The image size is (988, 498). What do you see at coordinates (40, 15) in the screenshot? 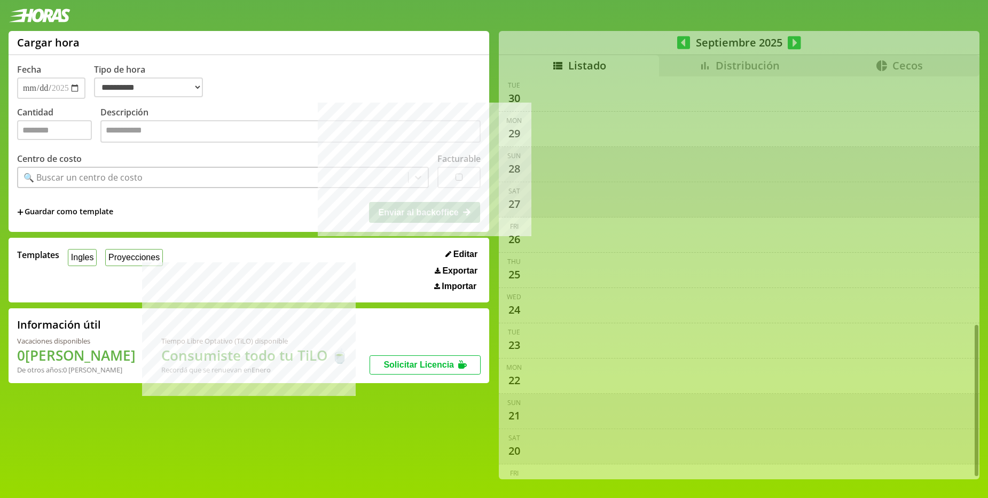
I see `img: logotipo` at bounding box center [40, 15].